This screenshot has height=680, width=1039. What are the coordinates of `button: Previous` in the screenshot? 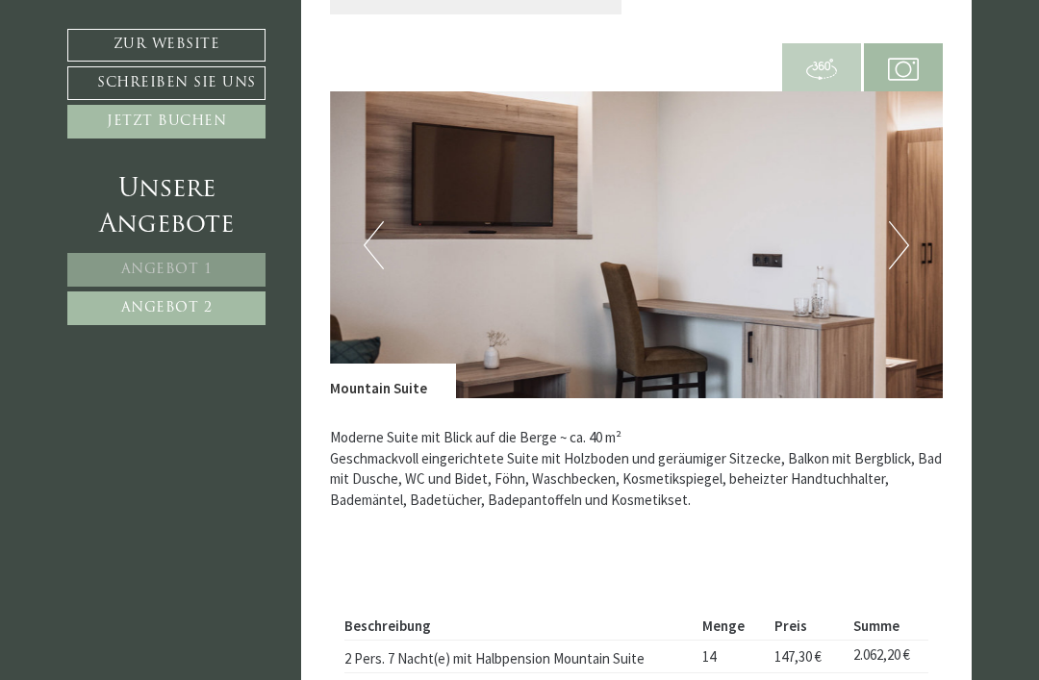 It's located at (373, 245).